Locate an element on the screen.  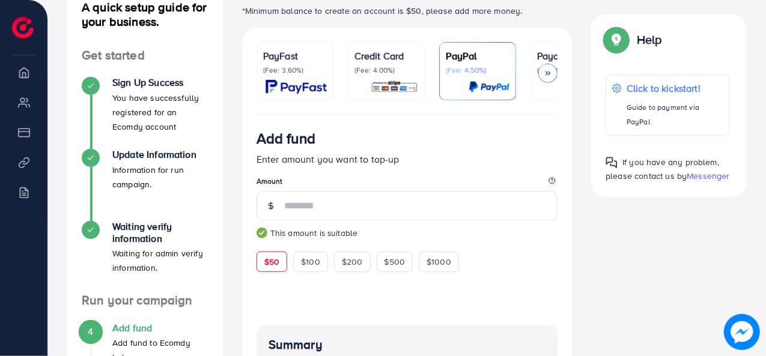
p: Payoneer is located at coordinates (569, 56).